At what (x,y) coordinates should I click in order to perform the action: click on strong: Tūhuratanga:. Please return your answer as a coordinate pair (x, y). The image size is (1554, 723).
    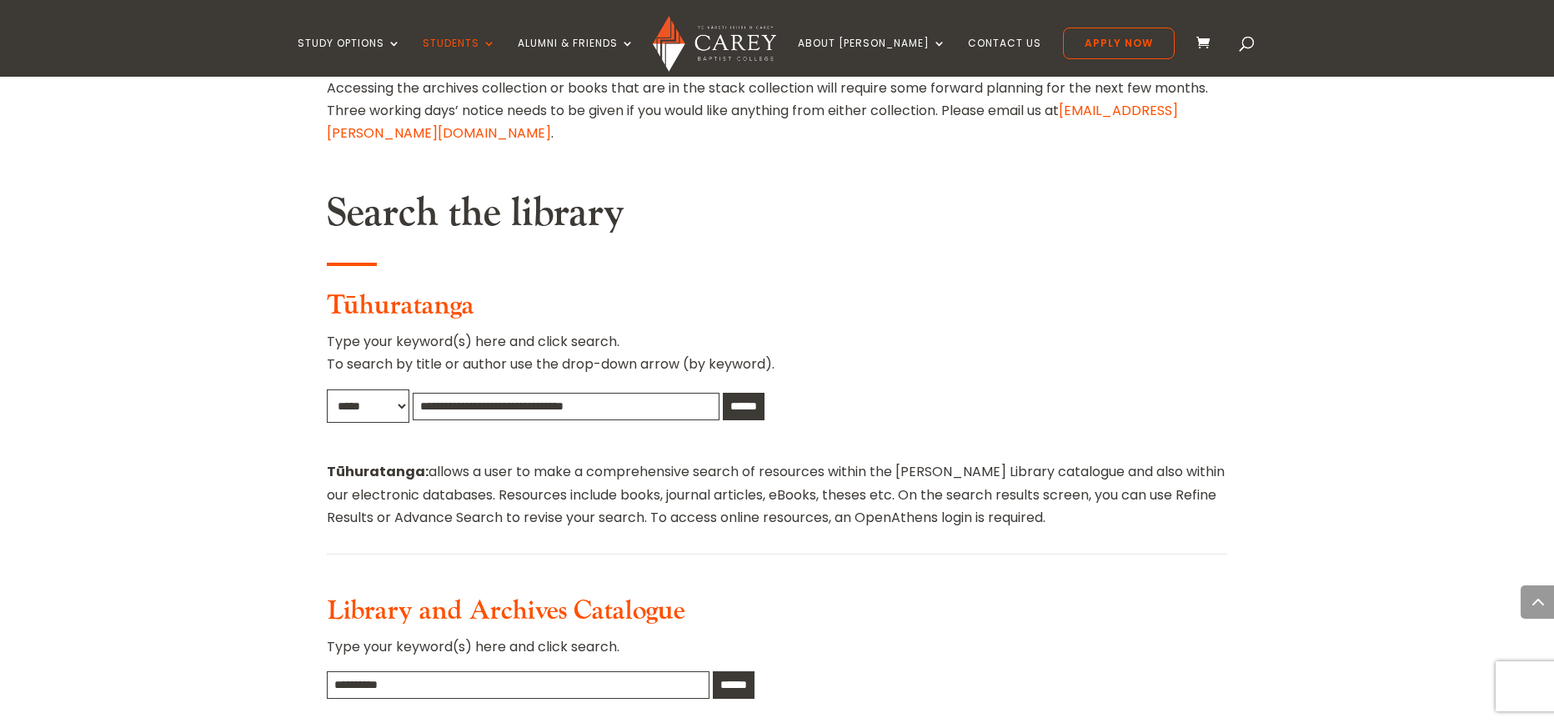
    Looking at the image, I should click on (378, 471).